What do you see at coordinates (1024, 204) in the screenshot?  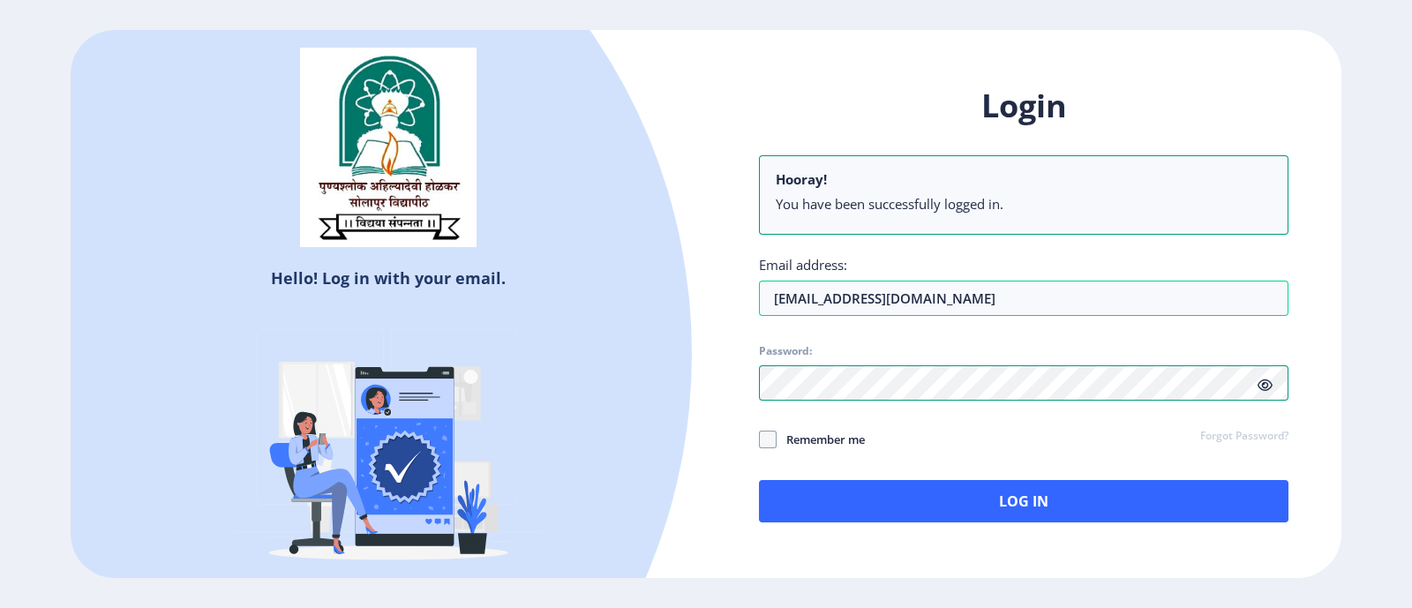 I see `li: You have been successfully logged in.` at bounding box center [1024, 204].